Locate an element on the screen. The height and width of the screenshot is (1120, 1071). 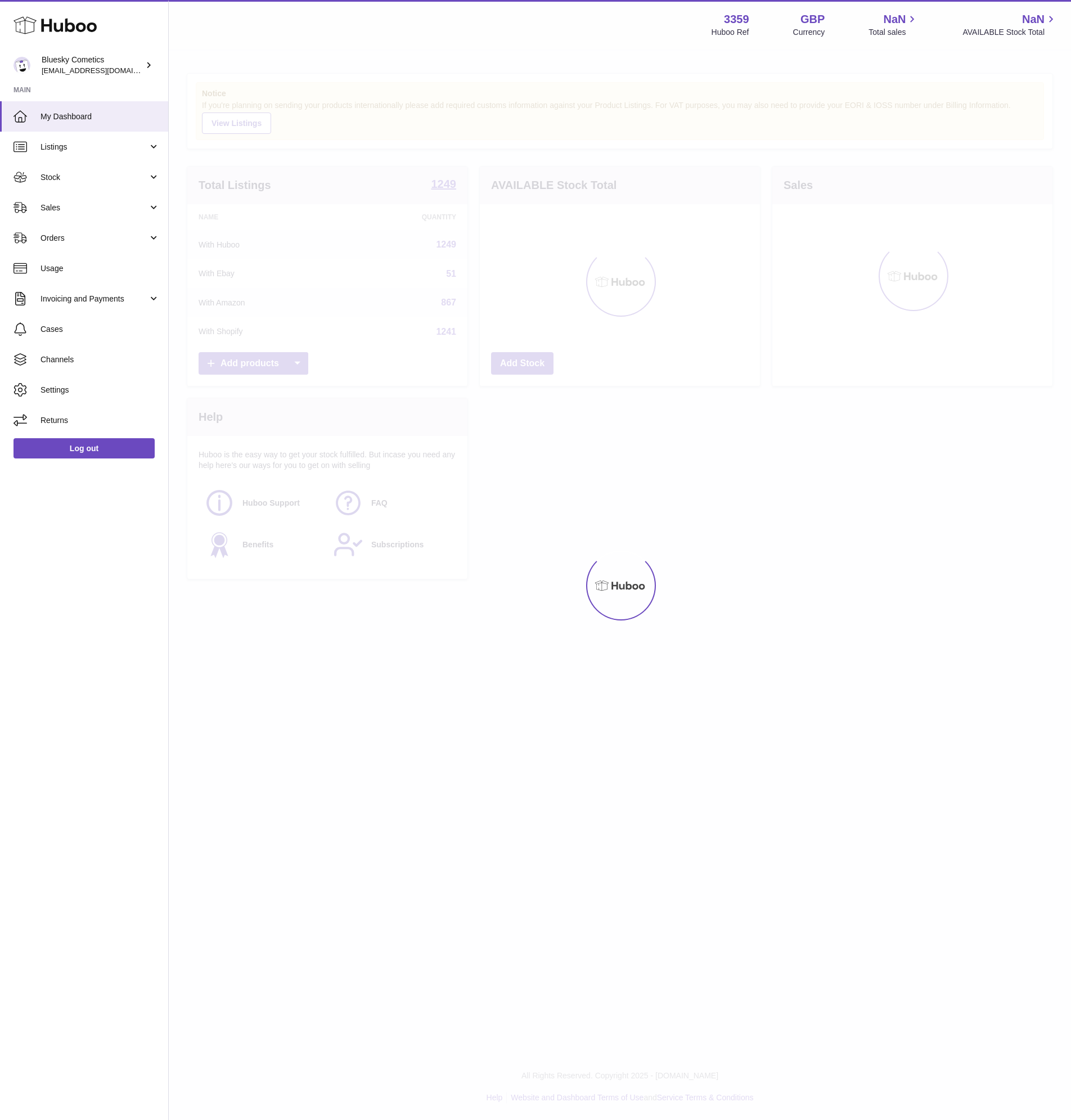
div: Bluesky Cometics is located at coordinates (92, 65).